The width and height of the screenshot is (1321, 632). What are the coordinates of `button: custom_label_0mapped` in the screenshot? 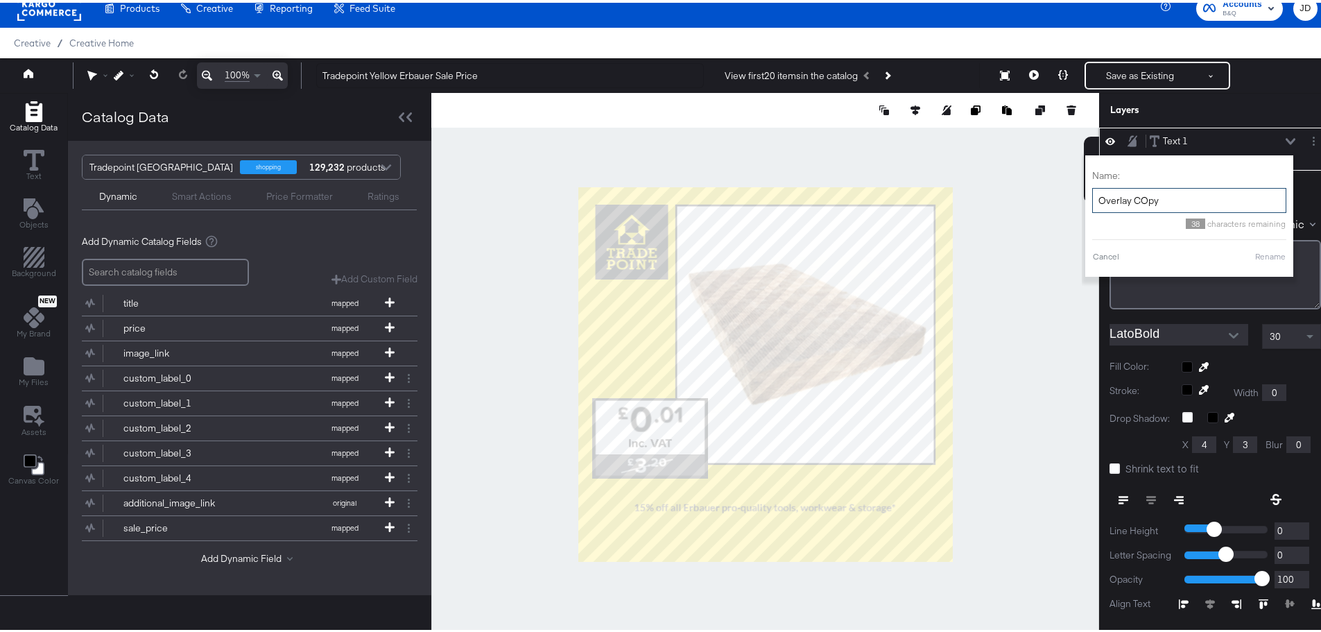 It's located at (241, 375).